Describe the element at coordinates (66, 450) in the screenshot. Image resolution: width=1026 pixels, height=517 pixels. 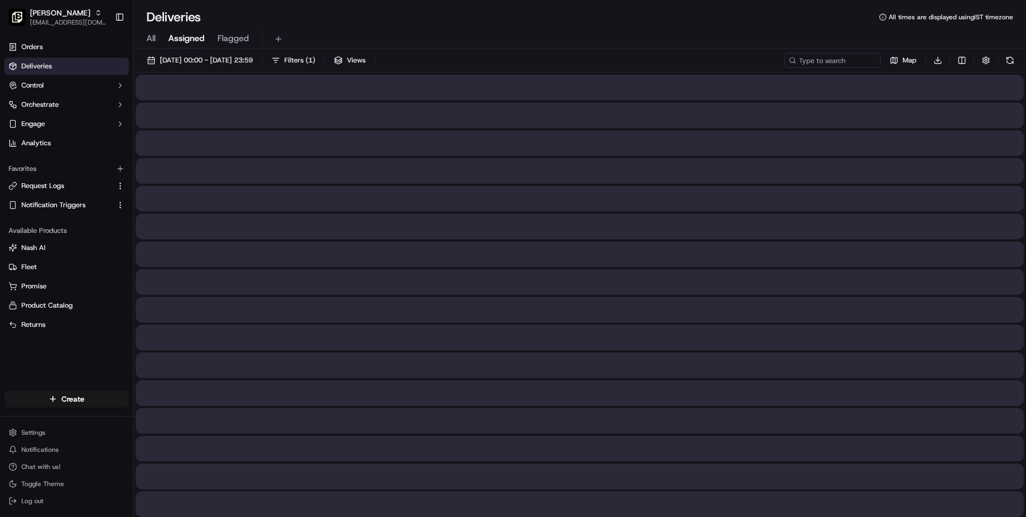
I see `button: Notifications` at that location.